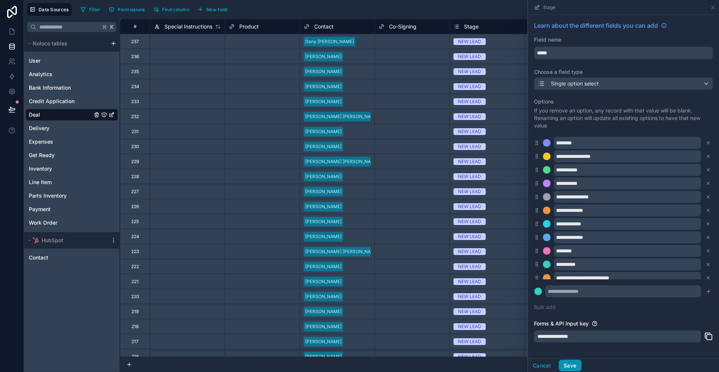 This screenshot has width=719, height=372. Describe the element at coordinates (135, 236) in the screenshot. I see `div: 224` at that location.